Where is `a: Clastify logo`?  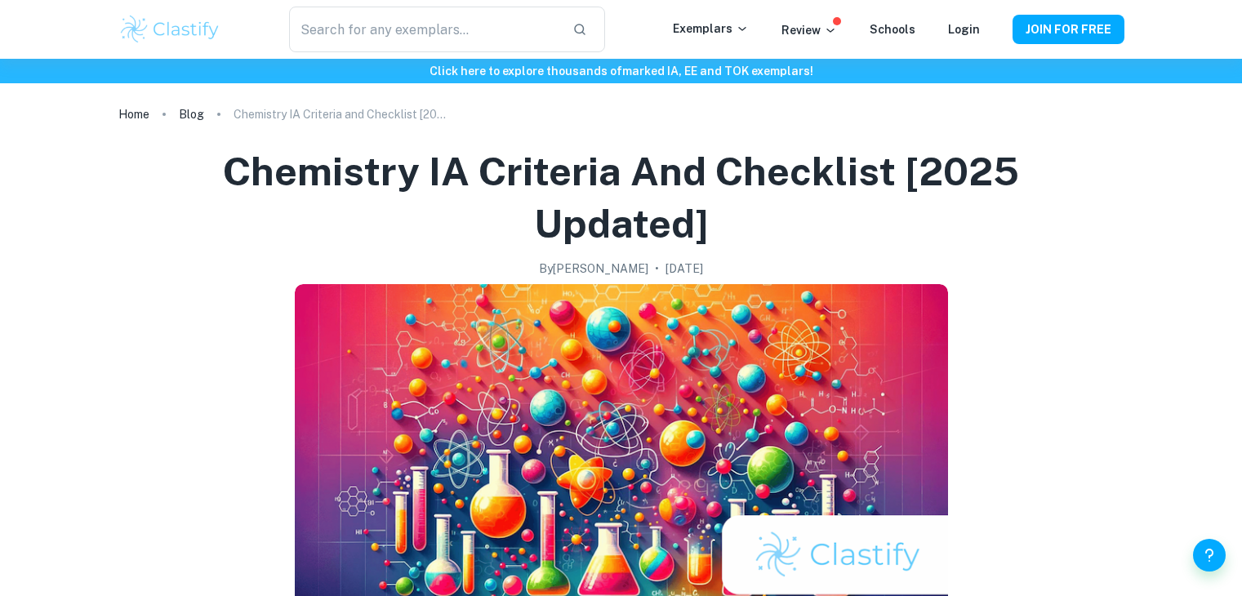
a: Clastify logo is located at coordinates (170, 29).